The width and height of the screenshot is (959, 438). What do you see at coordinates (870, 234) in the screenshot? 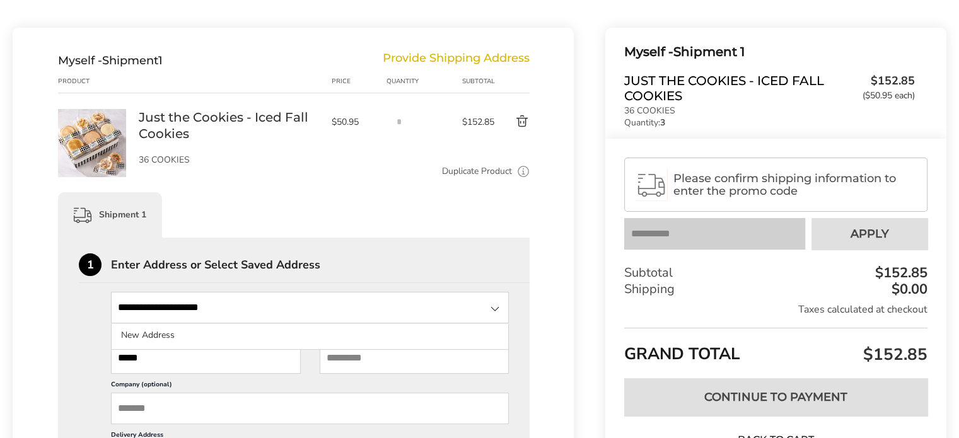
I see `span: Apply` at bounding box center [870, 234].